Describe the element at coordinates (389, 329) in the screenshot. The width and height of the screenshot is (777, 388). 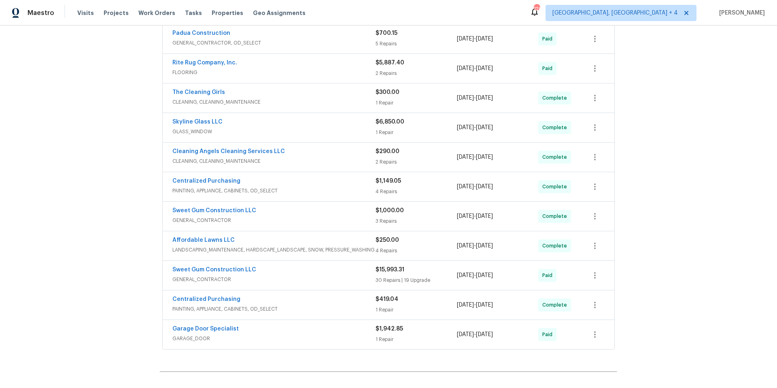
I see `span: $1,942.85` at that location.